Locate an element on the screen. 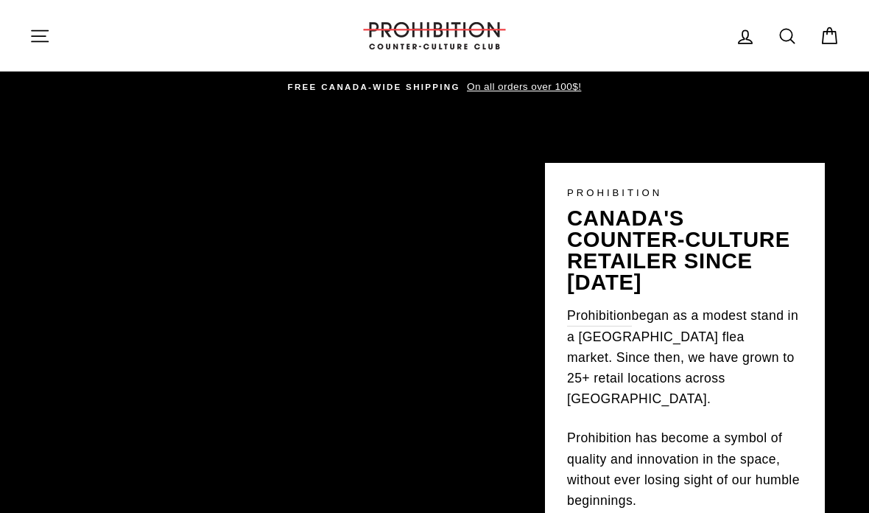 The image size is (869, 513). img: PROHIBITION COUNTER-CULTURE CLUB is located at coordinates (434, 35).